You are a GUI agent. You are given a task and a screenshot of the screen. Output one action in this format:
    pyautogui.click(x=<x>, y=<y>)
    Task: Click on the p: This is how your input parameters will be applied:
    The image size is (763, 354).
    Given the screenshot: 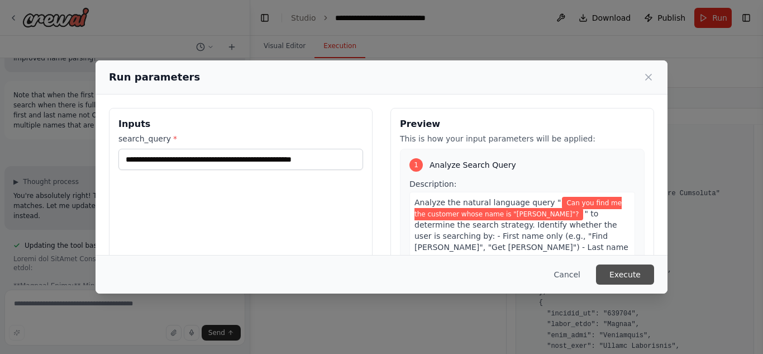 What is the action you would take?
    pyautogui.click(x=523, y=139)
    